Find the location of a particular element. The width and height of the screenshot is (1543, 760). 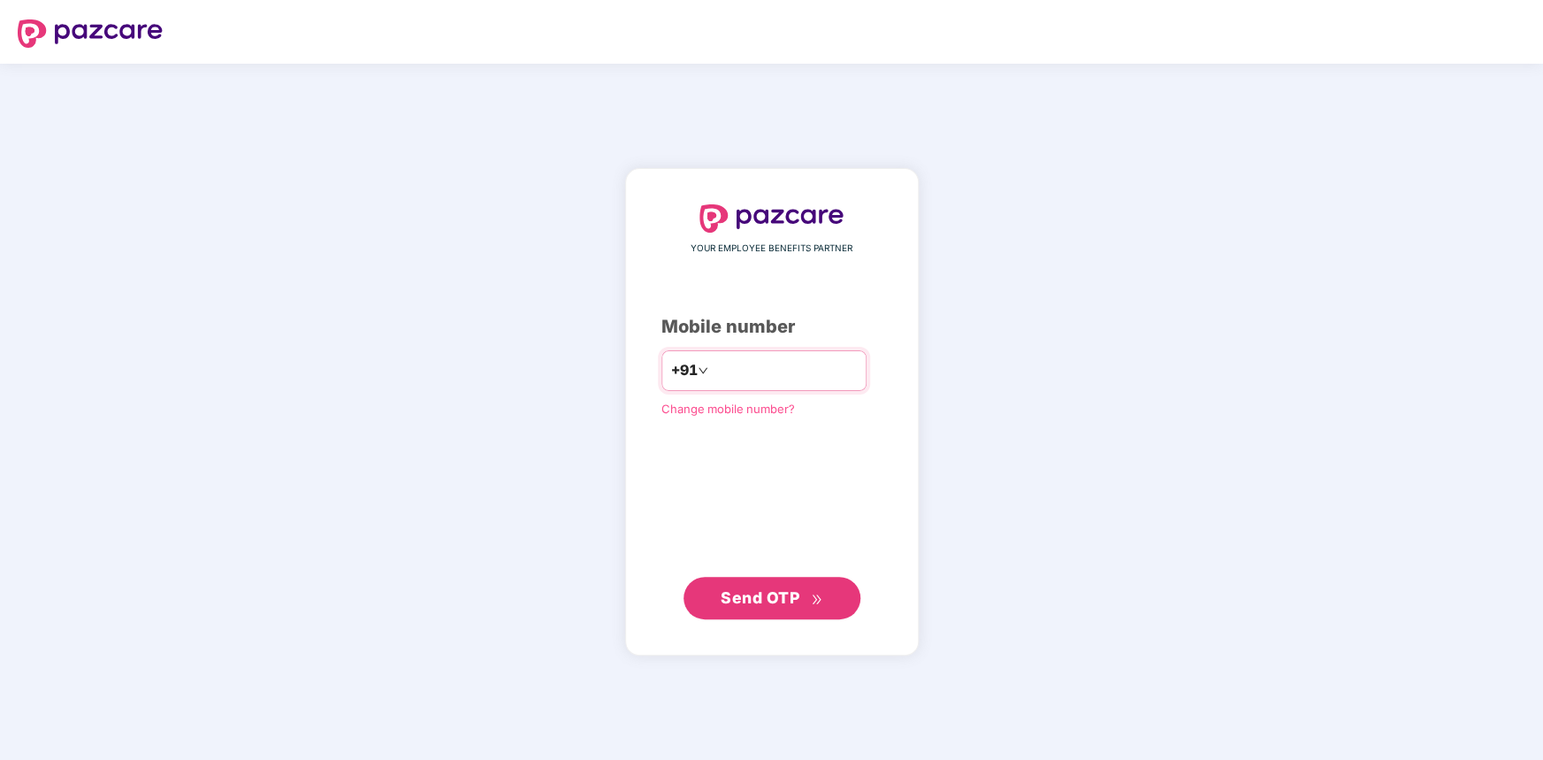

button: Send OTPdouble-right is located at coordinates (772, 598).